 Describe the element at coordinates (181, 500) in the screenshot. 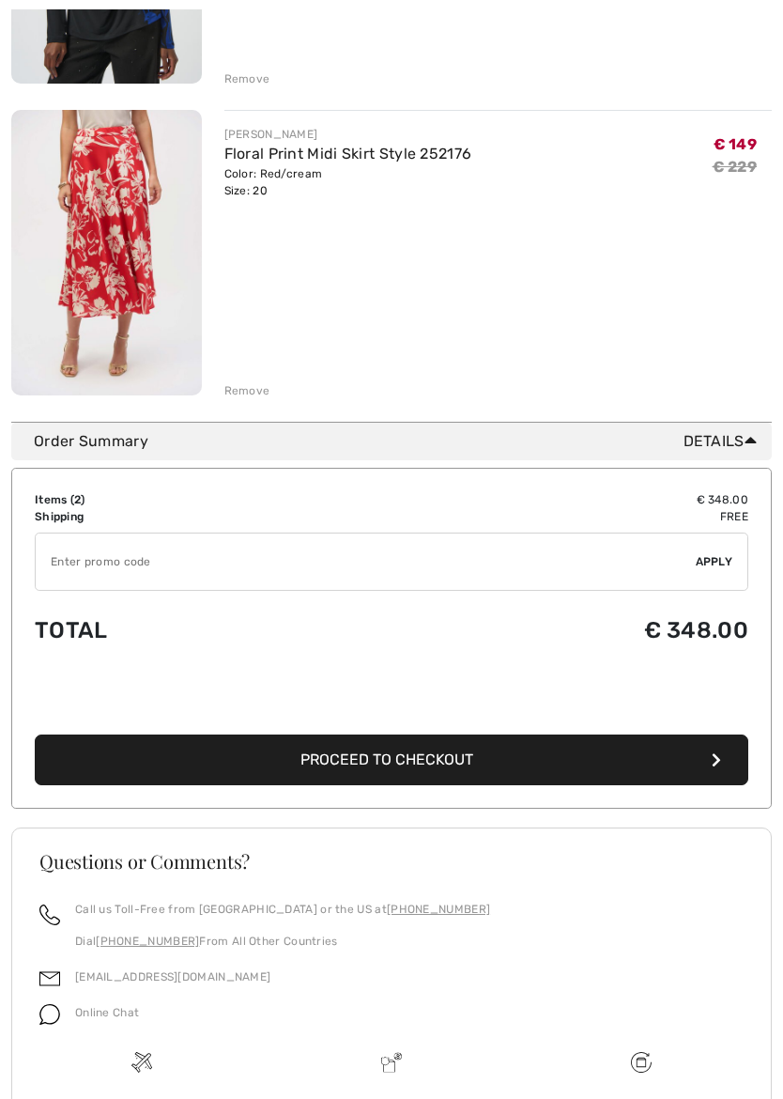

I see `td: Items ( )` at that location.